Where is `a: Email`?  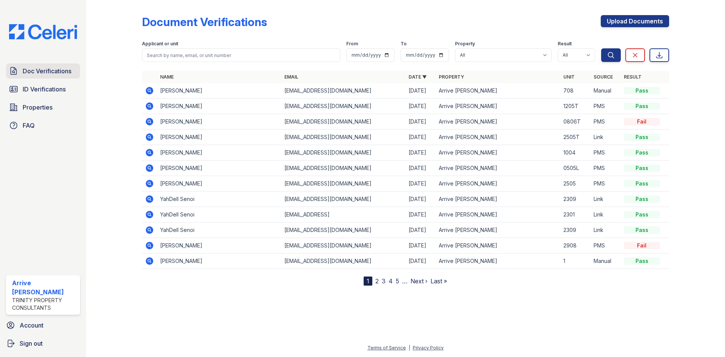 a: Email is located at coordinates (291, 77).